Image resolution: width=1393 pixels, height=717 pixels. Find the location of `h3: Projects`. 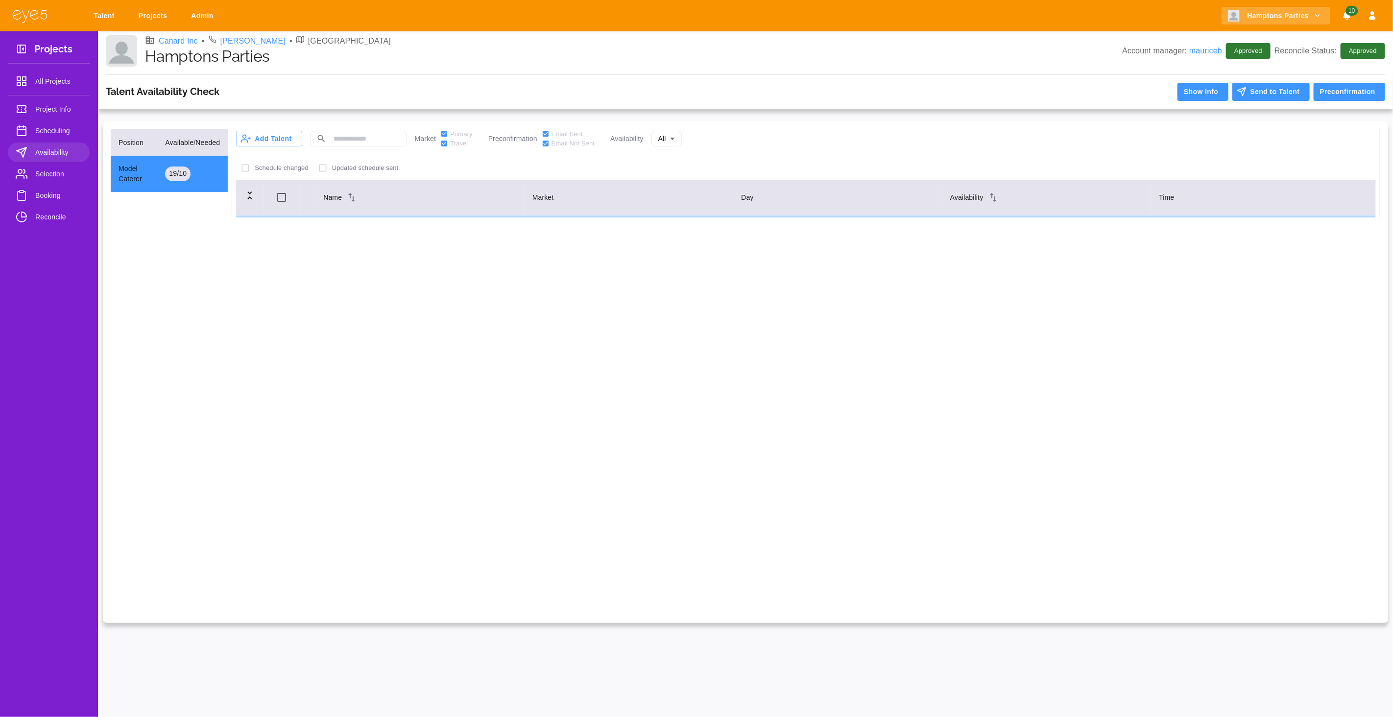

h3: Projects is located at coordinates (53, 50).